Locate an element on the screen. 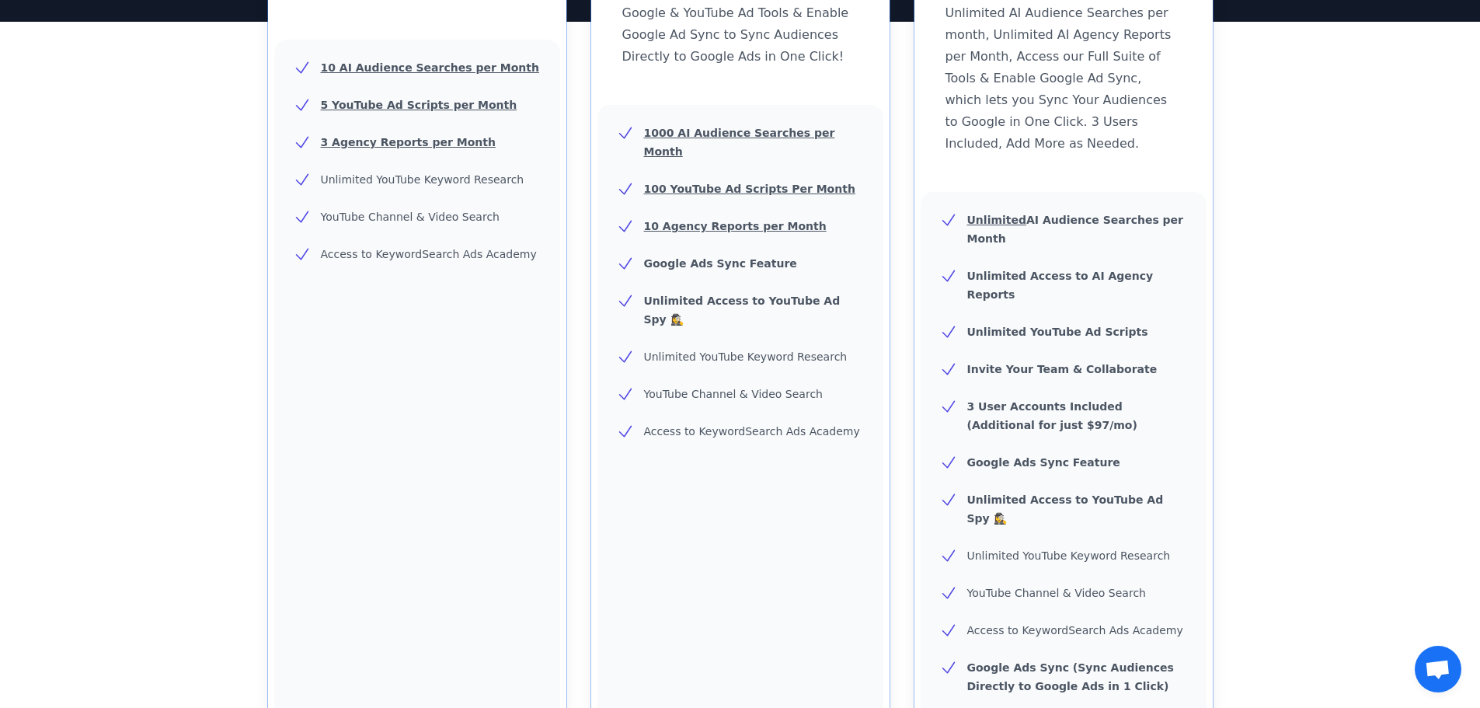 The height and width of the screenshot is (708, 1480). u: 10 AI Audience Searches per Month is located at coordinates (429, 68).